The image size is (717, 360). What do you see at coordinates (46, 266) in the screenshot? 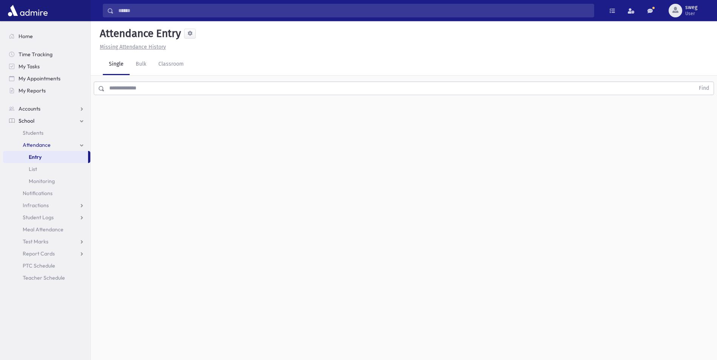
I see `a: PTC Schedule` at bounding box center [46, 266].